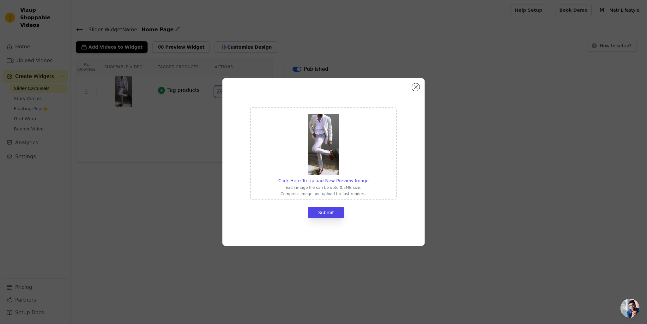 Image resolution: width=647 pixels, height=324 pixels. Describe the element at coordinates (323, 181) in the screenshot. I see `span: Click Here To Upload New Preview Image` at that location.